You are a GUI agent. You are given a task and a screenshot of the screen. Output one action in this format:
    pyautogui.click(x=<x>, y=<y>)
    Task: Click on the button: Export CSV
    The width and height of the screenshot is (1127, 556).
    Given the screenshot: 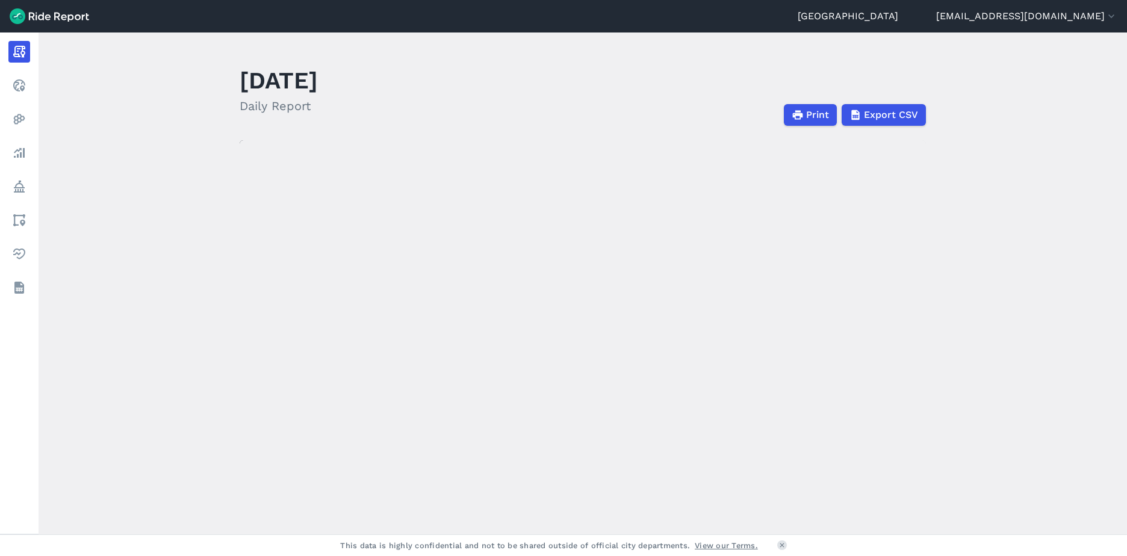 What is the action you would take?
    pyautogui.click(x=883, y=115)
    